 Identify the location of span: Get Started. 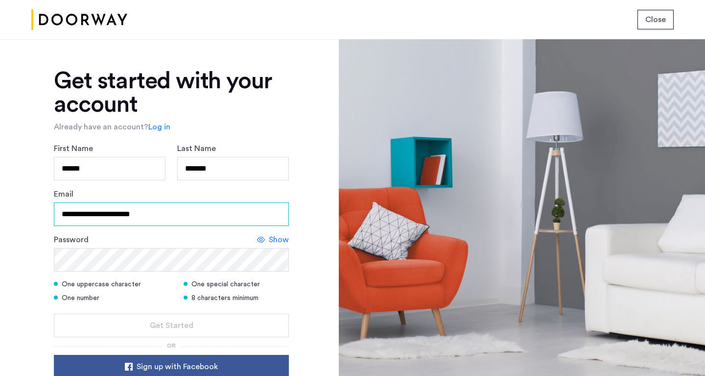
(171, 325).